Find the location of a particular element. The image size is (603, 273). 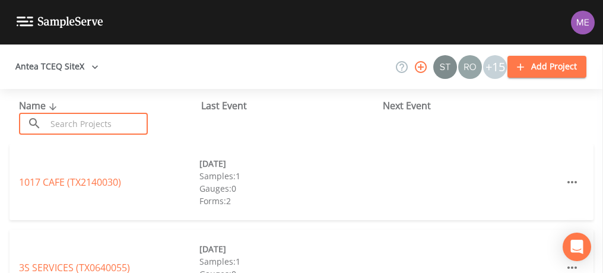

img: c0670e89e469b6405363224a5fca805c is located at coordinates (445, 67).